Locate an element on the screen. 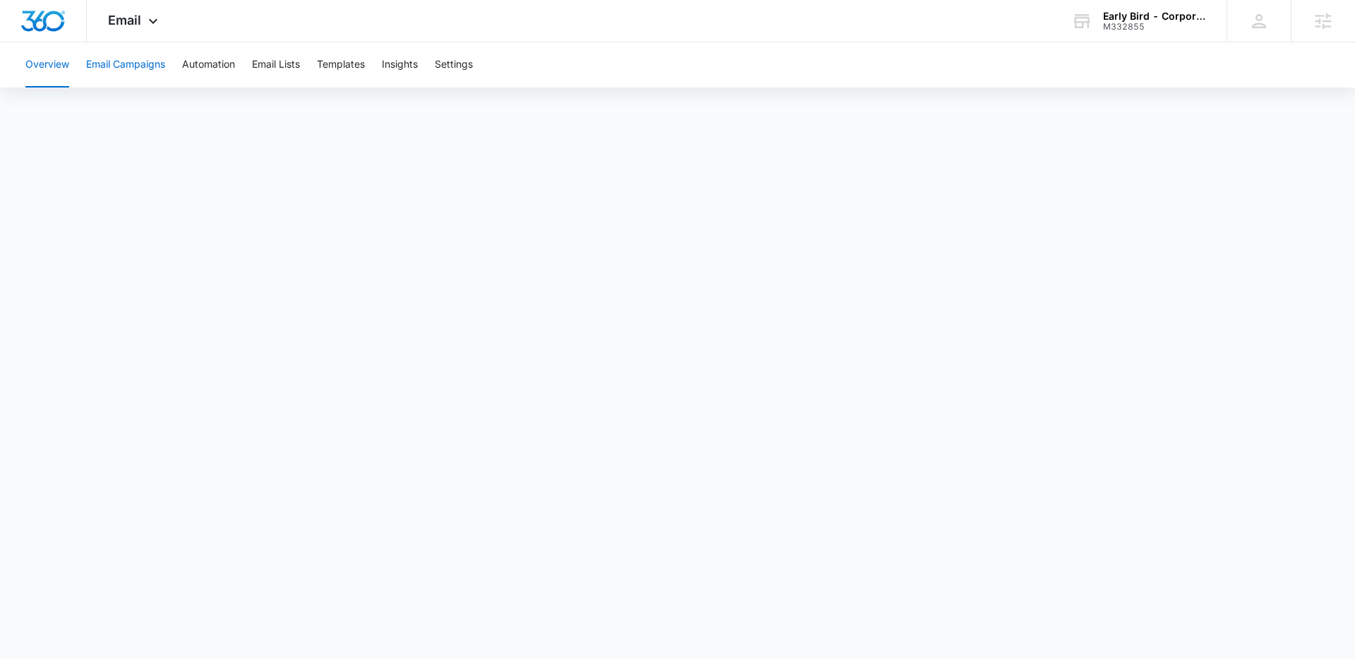 This screenshot has width=1355, height=659. div: account id is located at coordinates (1155, 27).